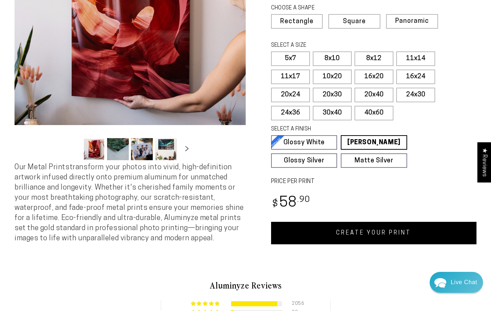  What do you see at coordinates (456, 283) in the screenshot?
I see `div: Chat widget toggle` at bounding box center [456, 283].